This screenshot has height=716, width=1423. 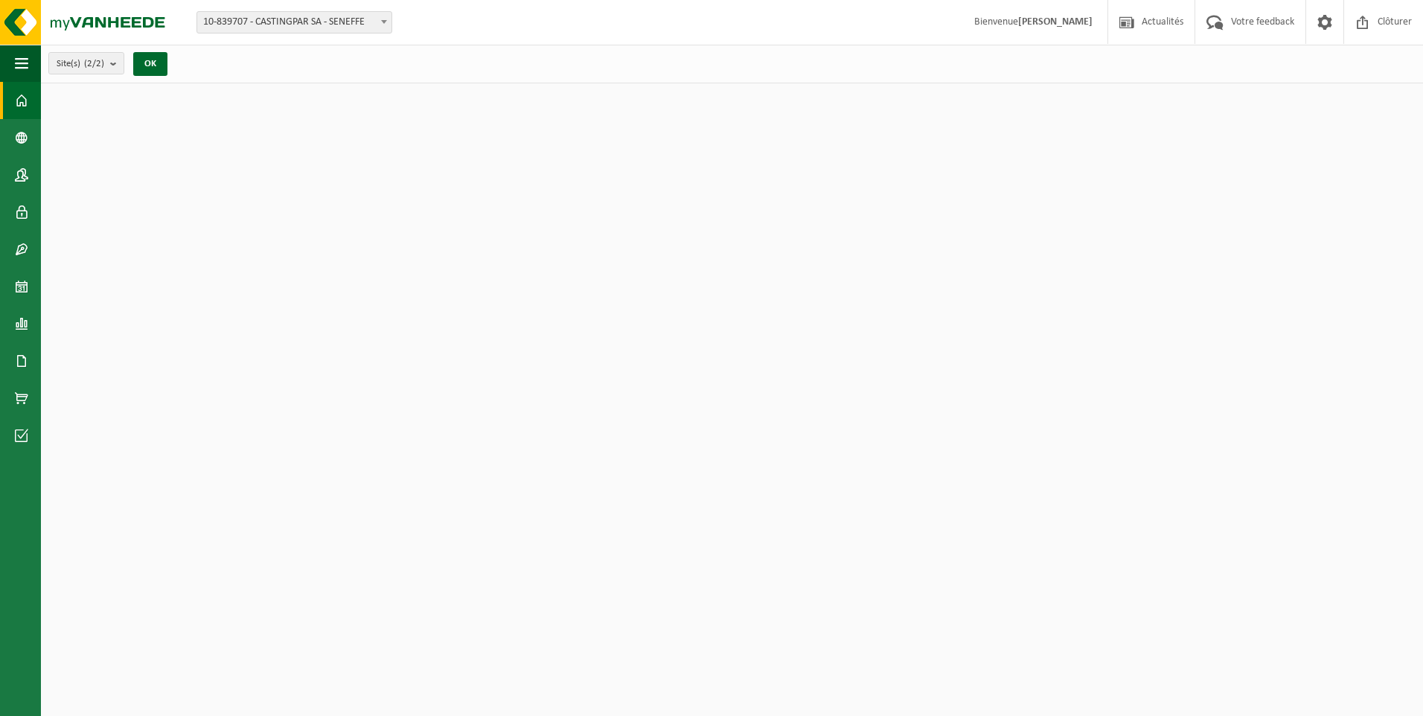 What do you see at coordinates (80, 64) in the screenshot?
I see `span: Site(s)` at bounding box center [80, 64].